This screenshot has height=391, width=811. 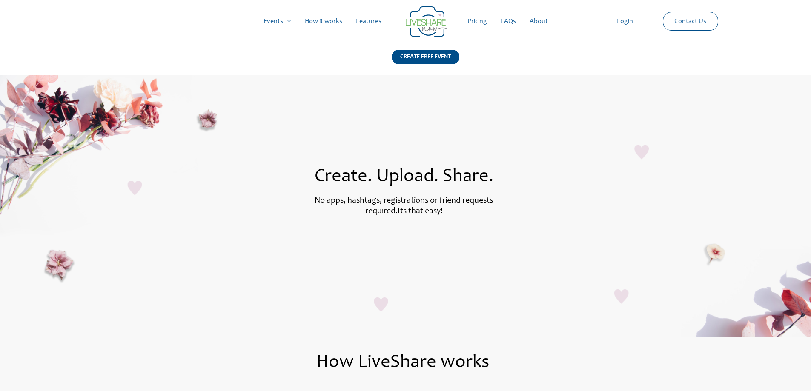 What do you see at coordinates (405, 21) in the screenshot?
I see `nav: Site Navigation` at bounding box center [405, 21].